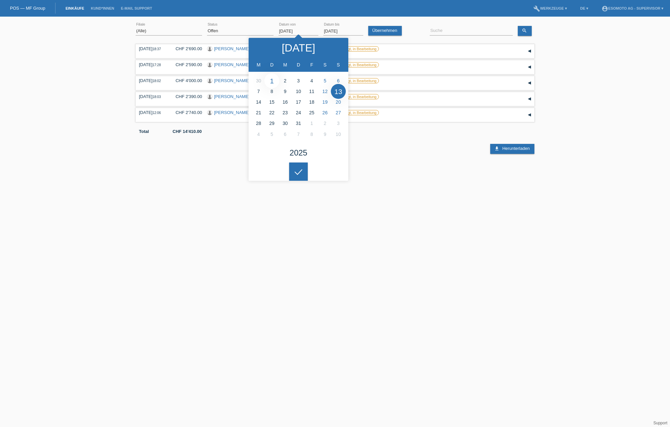 This screenshot has width=670, height=427. Describe the element at coordinates (525, 31) in the screenshot. I see `i: search` at that location.